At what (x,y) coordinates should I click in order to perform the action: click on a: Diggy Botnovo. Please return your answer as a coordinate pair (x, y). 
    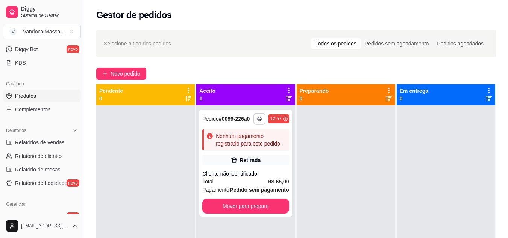
    Looking at the image, I should click on (42, 49).